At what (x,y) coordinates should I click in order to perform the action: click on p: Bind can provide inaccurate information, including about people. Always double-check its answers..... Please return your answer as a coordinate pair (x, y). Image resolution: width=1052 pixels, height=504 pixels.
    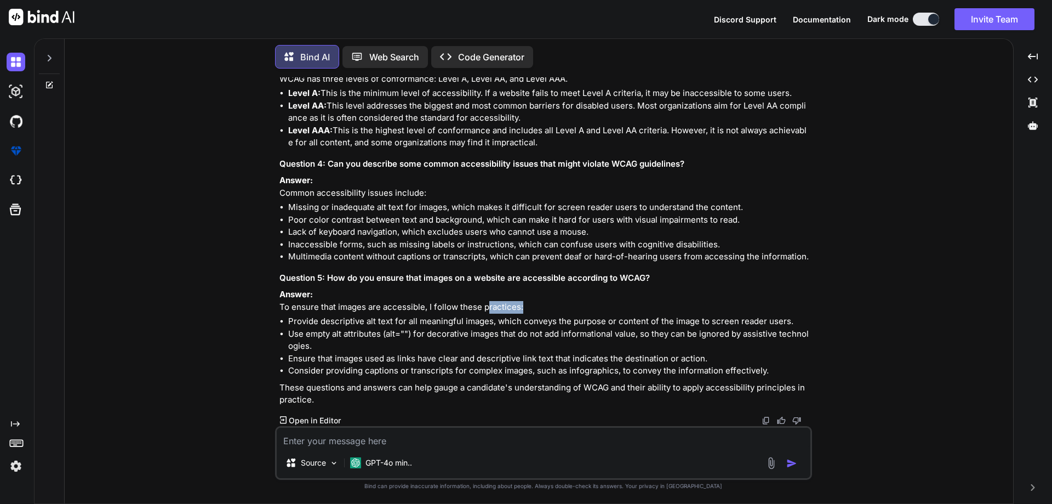
    Looking at the image, I should click on (544, 485).